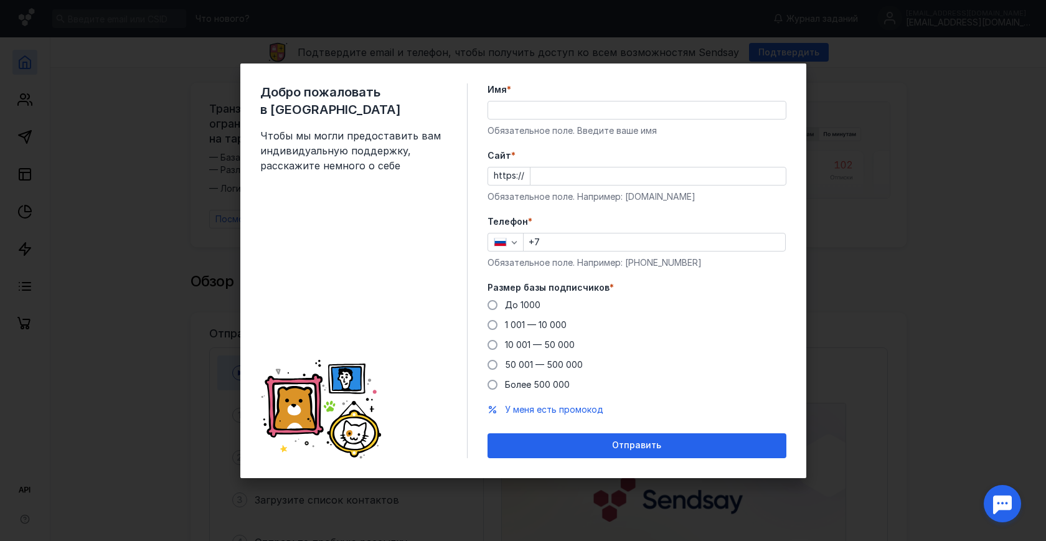 The image size is (1046, 541). What do you see at coordinates (544, 364) in the screenshot?
I see `span: 50 001 — 500 000` at bounding box center [544, 364].